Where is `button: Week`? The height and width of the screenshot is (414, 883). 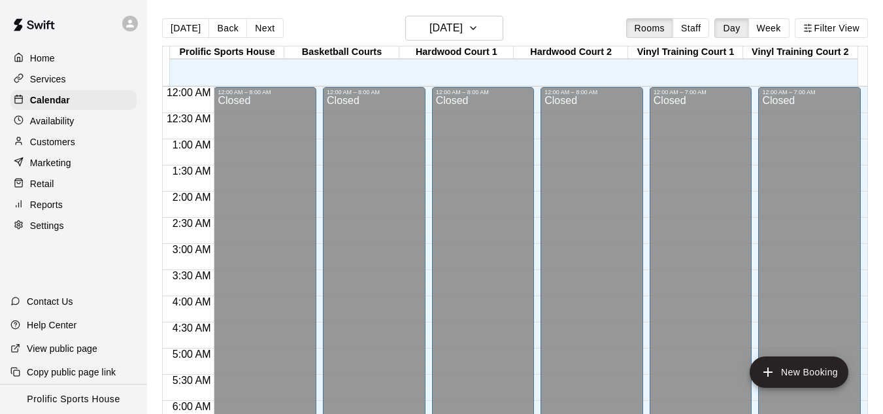 button: Week is located at coordinates (768, 28).